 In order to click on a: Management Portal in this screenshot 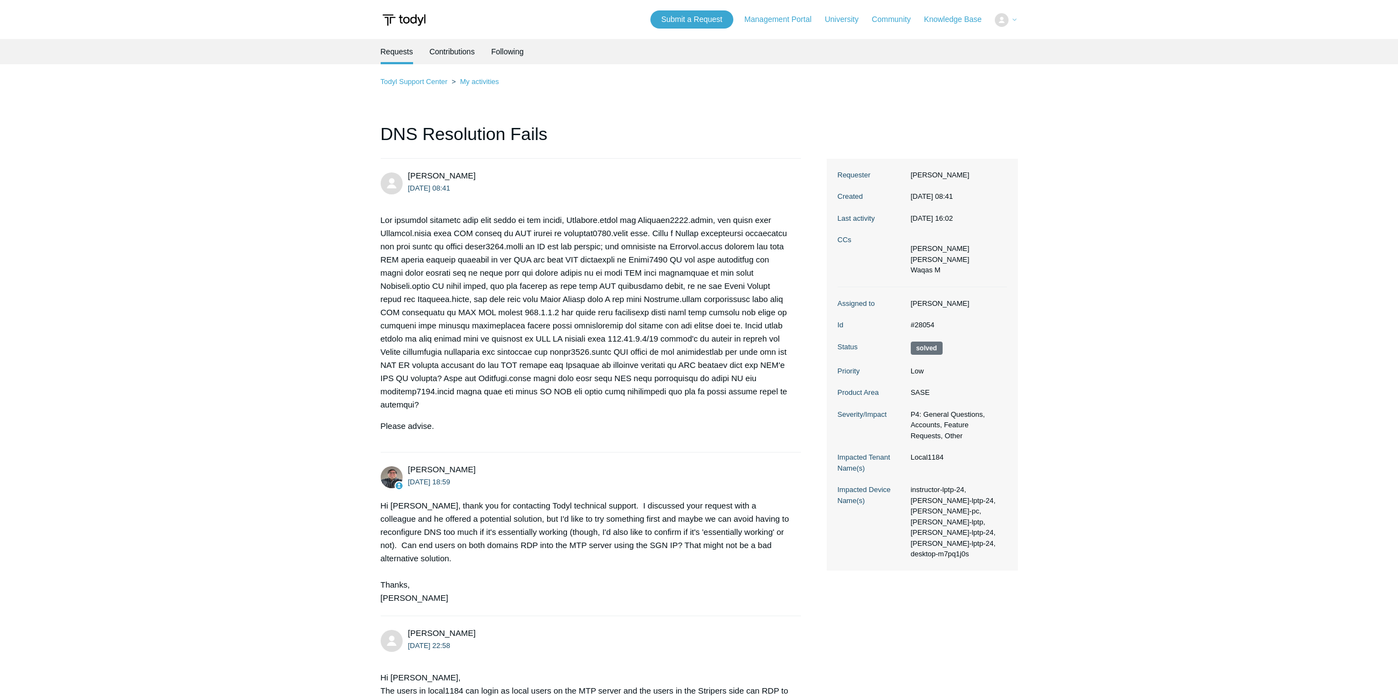, I will do `click(783, 19)`.